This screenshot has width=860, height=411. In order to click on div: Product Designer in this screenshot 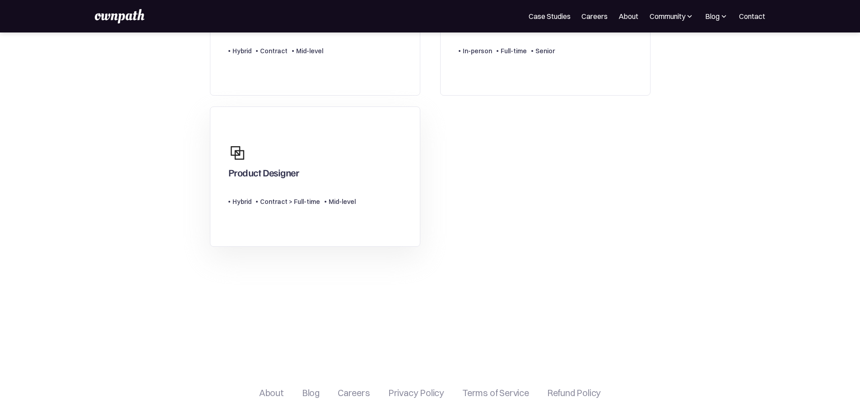, I will do `click(264, 175)`.